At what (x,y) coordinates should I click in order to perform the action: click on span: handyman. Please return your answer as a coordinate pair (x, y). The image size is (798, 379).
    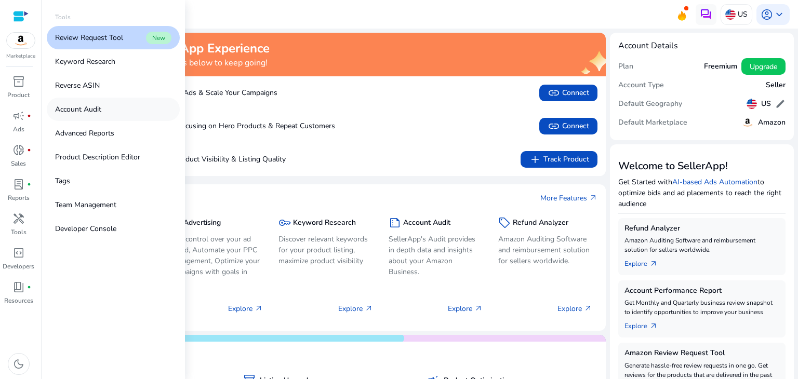
    Looking at the image, I should click on (19, 219).